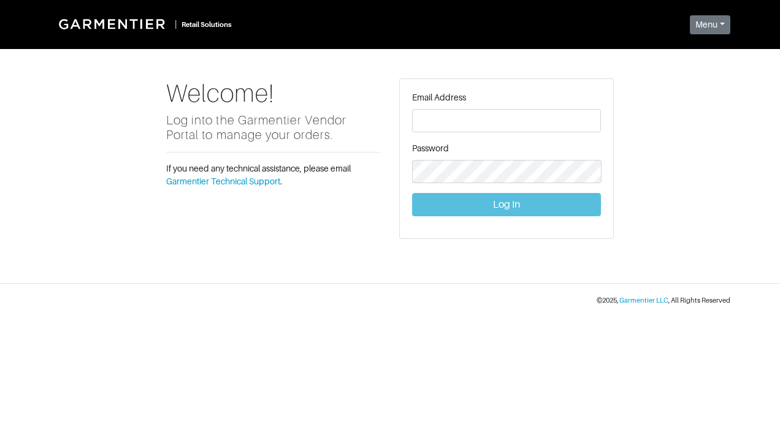 This screenshot has width=780, height=446. Describe the element at coordinates (273, 93) in the screenshot. I see `h1: Welcome!` at that location.